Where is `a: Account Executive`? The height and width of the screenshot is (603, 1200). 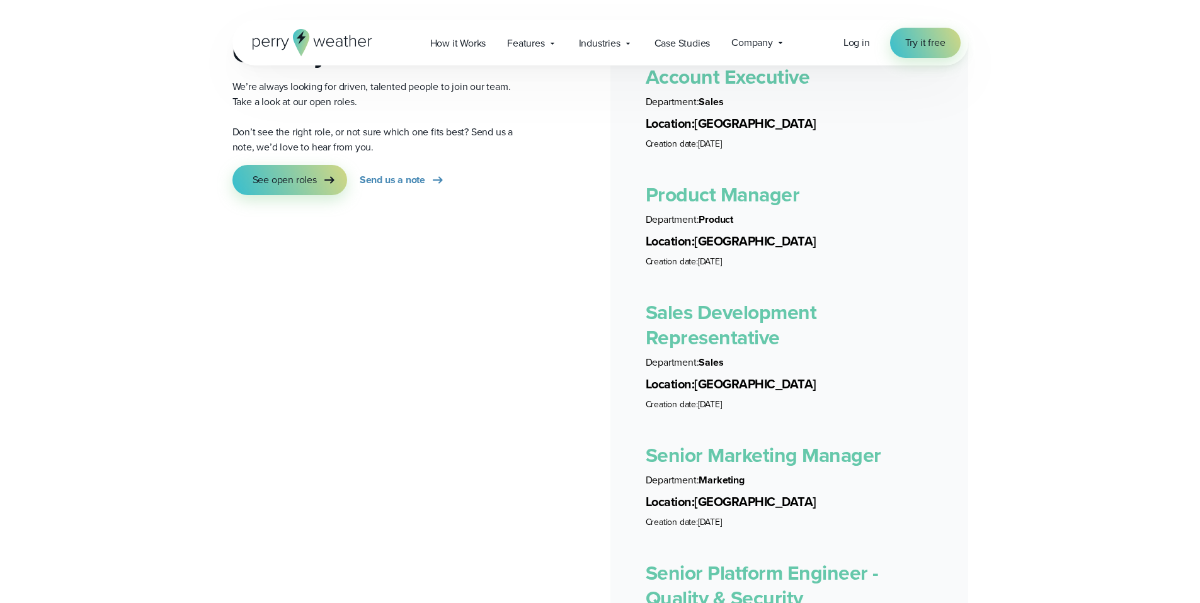 a: Account Executive is located at coordinates (727, 77).